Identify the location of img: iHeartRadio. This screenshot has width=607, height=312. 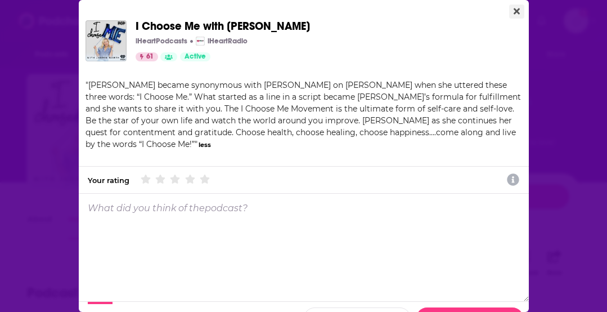
(200, 41).